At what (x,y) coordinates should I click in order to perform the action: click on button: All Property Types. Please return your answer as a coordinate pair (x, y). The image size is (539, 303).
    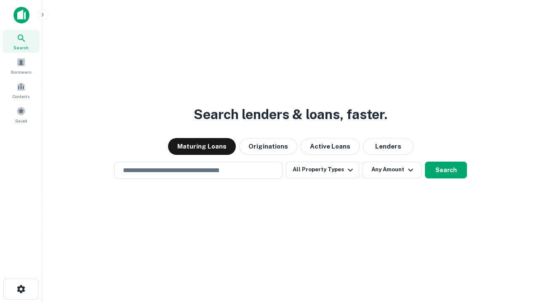
    Looking at the image, I should click on (323, 170).